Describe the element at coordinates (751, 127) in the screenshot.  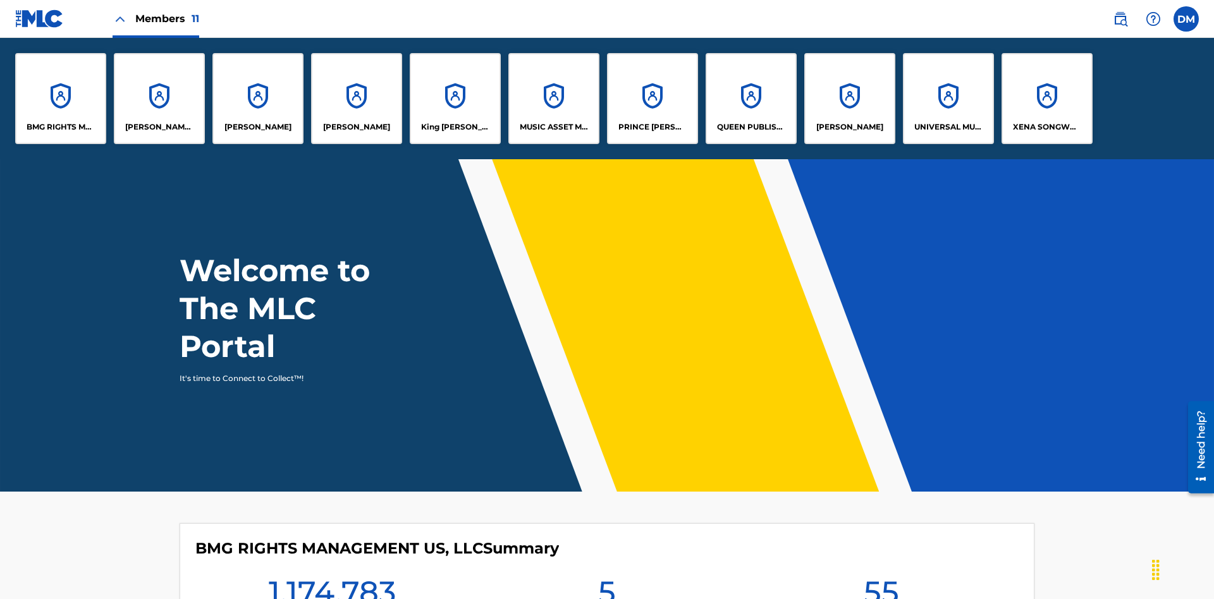
I see `p: QUEEN PUBLISHA` at that location.